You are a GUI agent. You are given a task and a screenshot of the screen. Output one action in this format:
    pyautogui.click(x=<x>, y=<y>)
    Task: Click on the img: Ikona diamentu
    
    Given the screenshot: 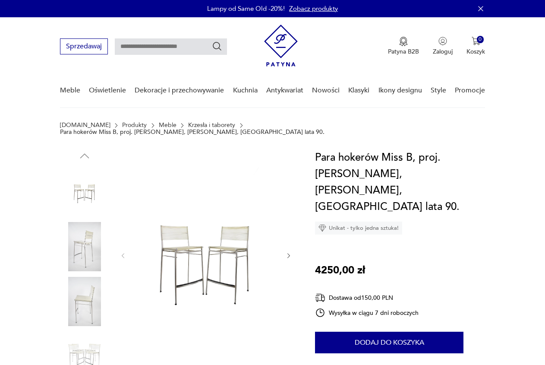 What is the action you would take?
    pyautogui.click(x=323, y=228)
    